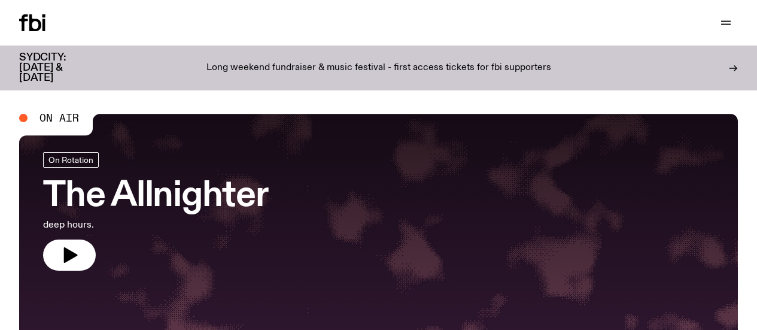 The image size is (757, 330). What do you see at coordinates (71, 160) in the screenshot?
I see `a: On Rotation` at bounding box center [71, 160].